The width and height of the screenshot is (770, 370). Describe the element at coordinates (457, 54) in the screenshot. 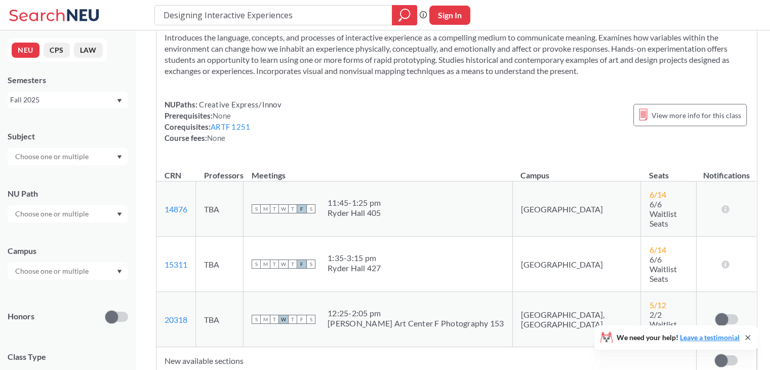

I see `section: Introduces the language, concepts, and processes of interactive experience as a compelling medium...` at that location.